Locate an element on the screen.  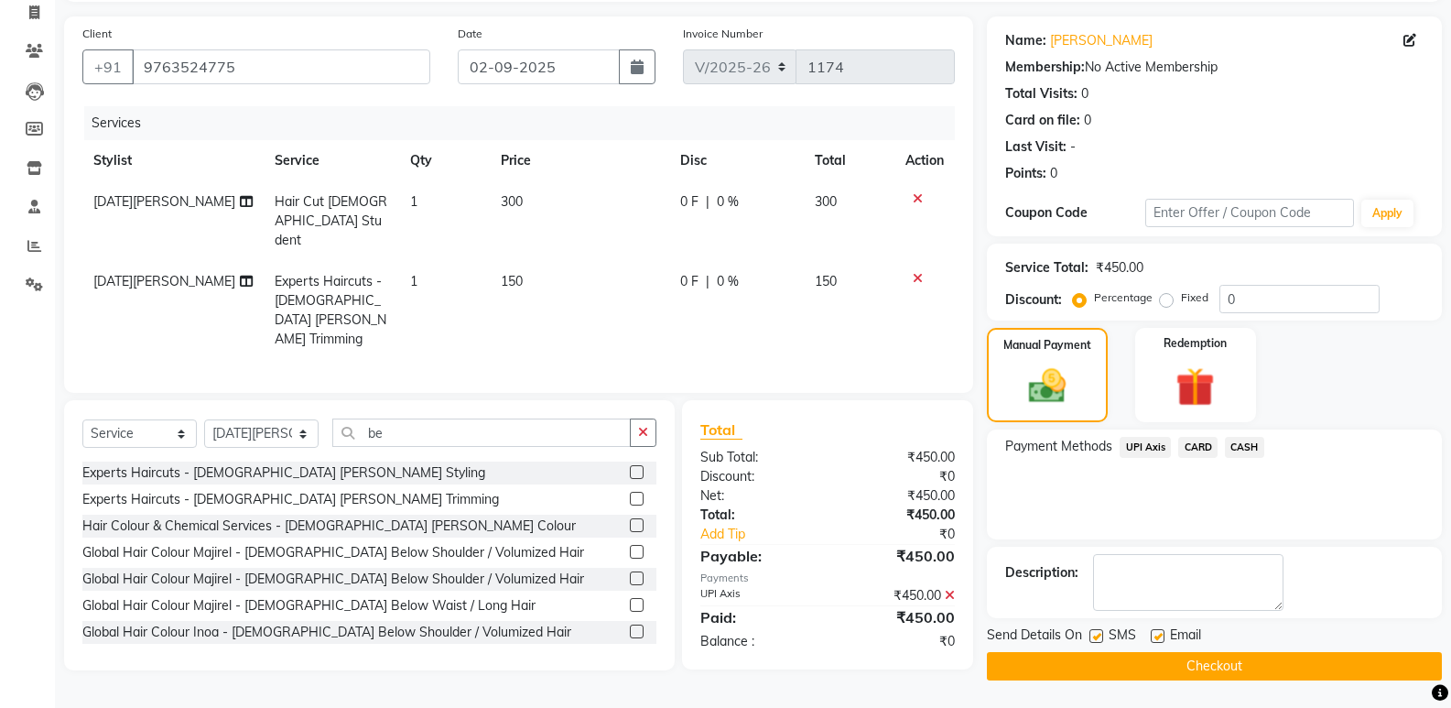
label: Invoice Number is located at coordinates (722, 34).